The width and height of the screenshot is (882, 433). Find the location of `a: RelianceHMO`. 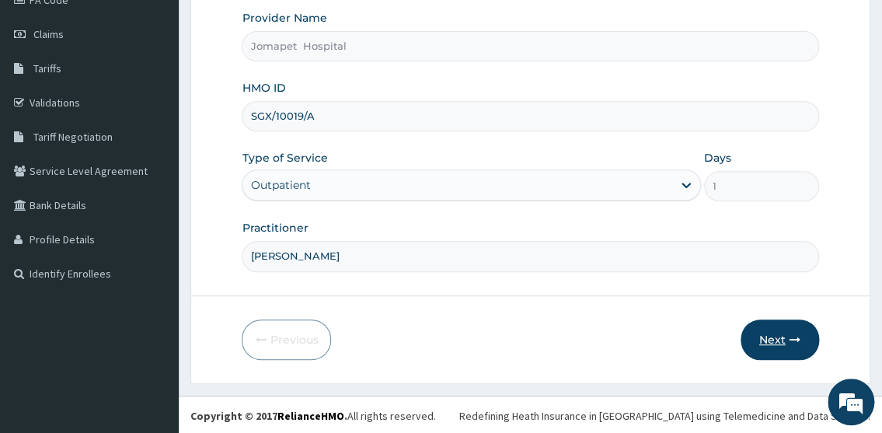

a: RelianceHMO is located at coordinates (311, 416).